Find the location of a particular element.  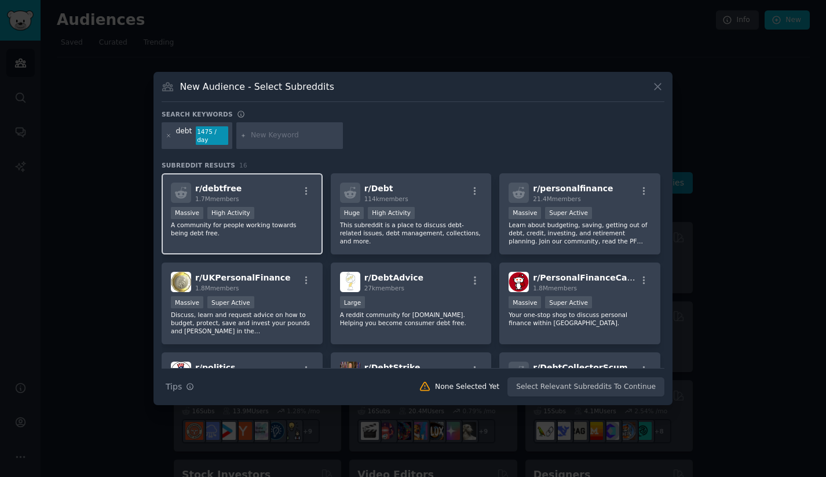

img: DebtAdvice is located at coordinates (350, 281).